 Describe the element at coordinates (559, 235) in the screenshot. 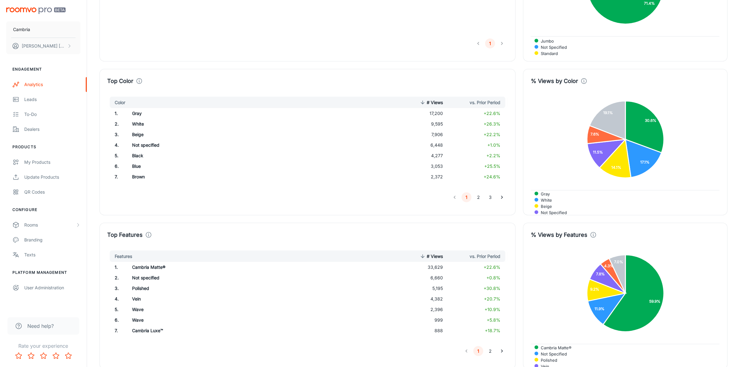

I see `h4: % Views by Features` at that location.